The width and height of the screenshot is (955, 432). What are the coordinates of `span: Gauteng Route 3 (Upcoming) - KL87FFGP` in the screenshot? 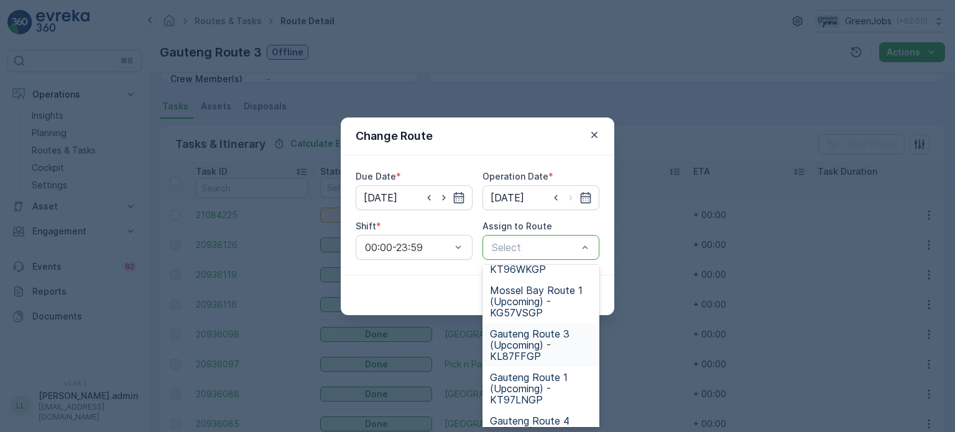 It's located at (541, 345).